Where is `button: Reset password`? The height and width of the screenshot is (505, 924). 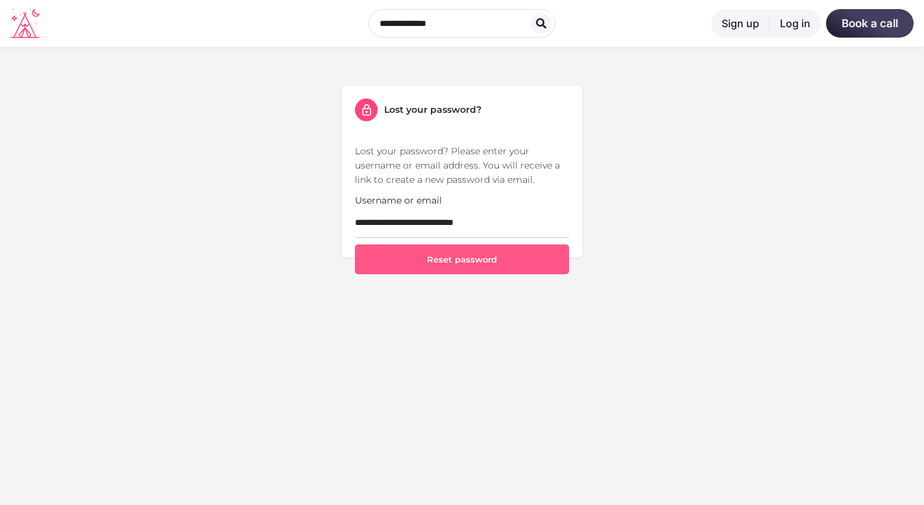 button: Reset password is located at coordinates (462, 259).